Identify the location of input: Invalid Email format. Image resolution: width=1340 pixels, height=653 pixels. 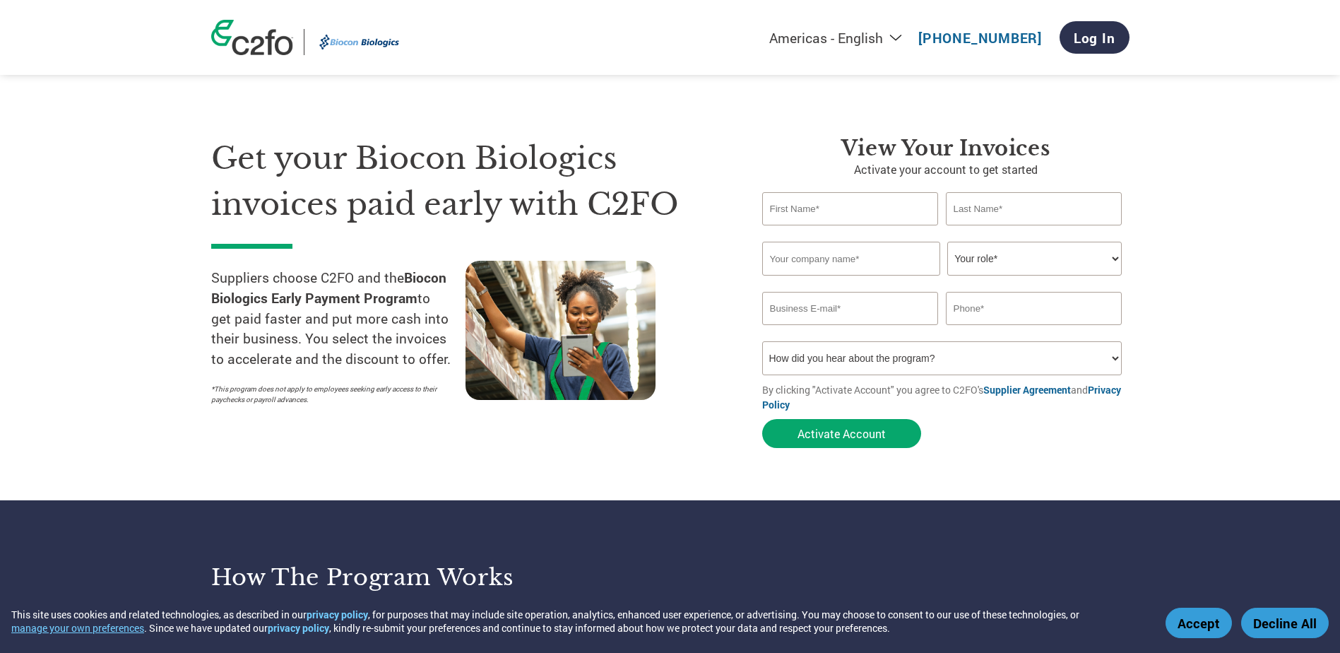
(851, 308).